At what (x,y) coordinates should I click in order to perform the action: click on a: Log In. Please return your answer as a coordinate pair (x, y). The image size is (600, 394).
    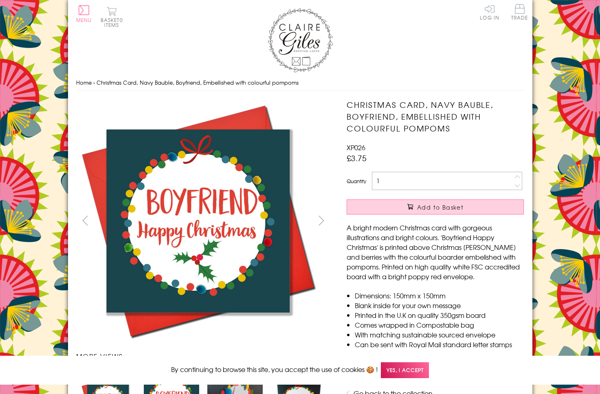
    Looking at the image, I should click on (489, 12).